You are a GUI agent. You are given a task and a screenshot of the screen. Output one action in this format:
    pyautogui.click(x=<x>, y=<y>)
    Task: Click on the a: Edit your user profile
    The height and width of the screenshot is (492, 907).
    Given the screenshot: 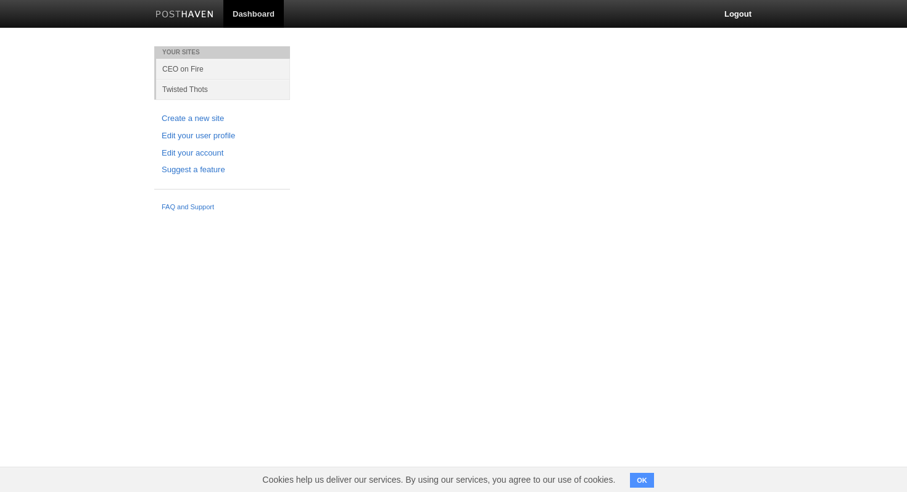 What is the action you would take?
    pyautogui.click(x=222, y=136)
    